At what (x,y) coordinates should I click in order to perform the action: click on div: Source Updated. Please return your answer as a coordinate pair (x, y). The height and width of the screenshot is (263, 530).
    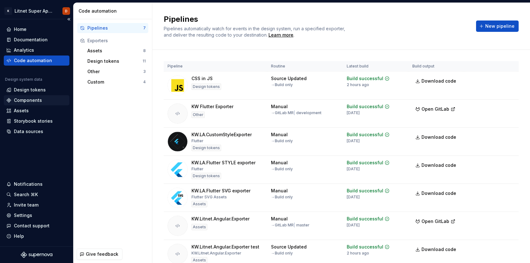
    Looking at the image, I should click on (288, 78).